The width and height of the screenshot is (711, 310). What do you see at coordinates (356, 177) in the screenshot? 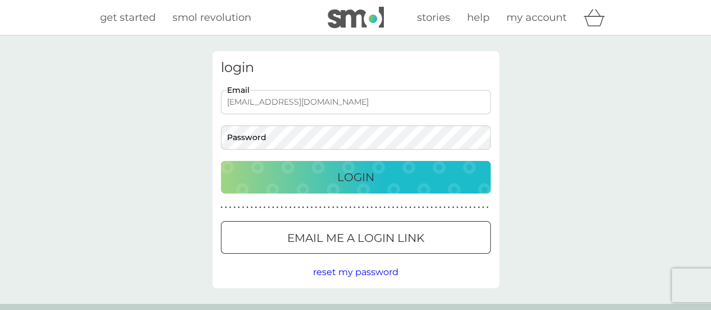
I see `p: Login` at bounding box center [356, 177].